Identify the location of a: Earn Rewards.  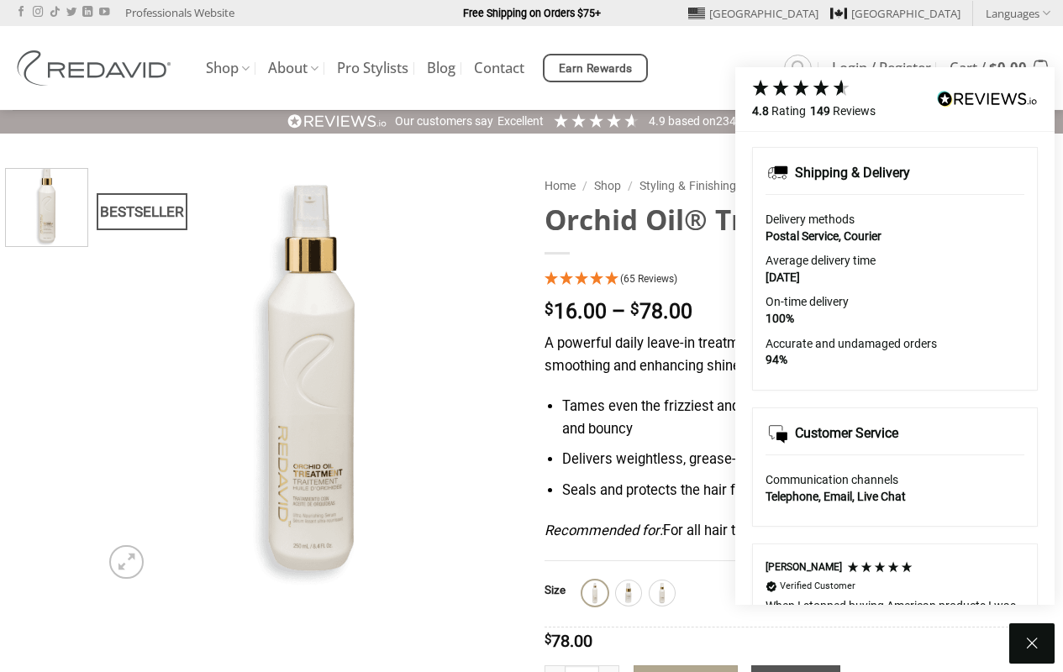
(595, 68).